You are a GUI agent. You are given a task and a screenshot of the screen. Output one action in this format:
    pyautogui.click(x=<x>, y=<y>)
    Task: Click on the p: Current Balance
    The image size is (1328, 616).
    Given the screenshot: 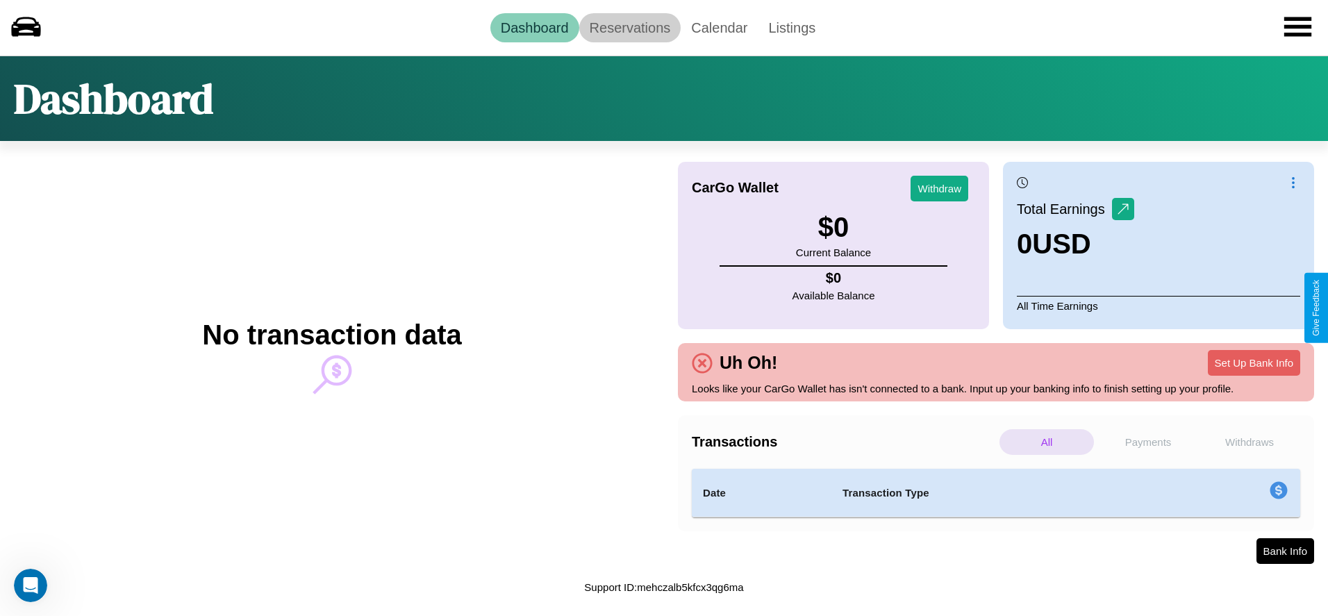 What is the action you would take?
    pyautogui.click(x=834, y=252)
    